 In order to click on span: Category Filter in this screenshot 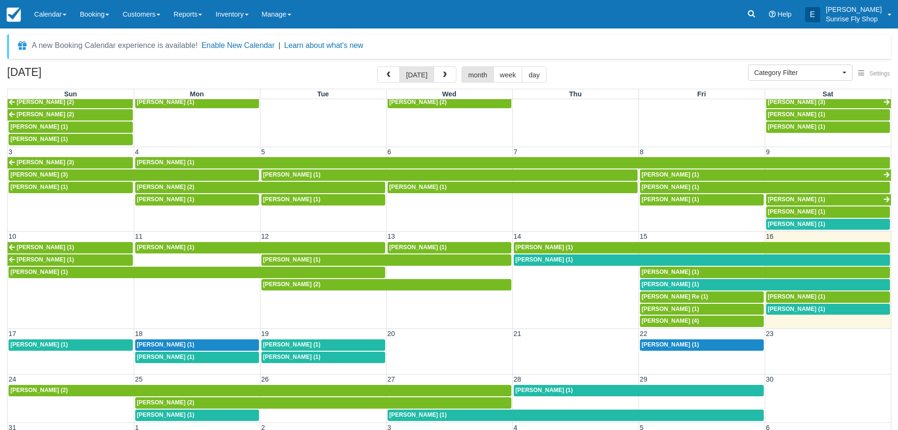, I will do `click(797, 73)`.